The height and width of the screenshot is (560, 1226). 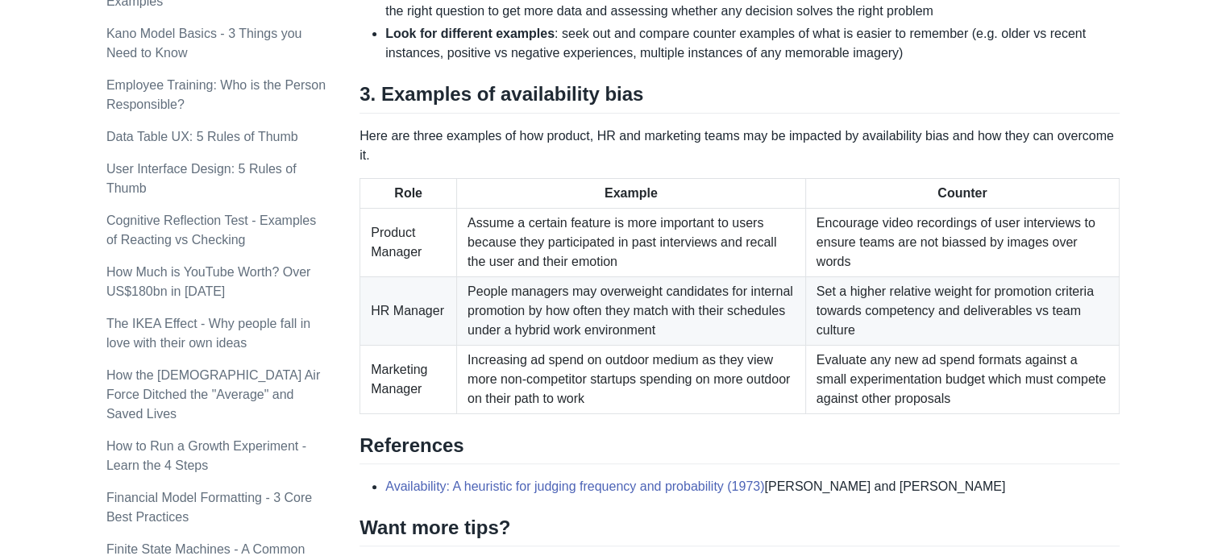 I want to click on a: Cognitive Reflection Test - Examples of Reacting vs Checking, so click(x=211, y=230).